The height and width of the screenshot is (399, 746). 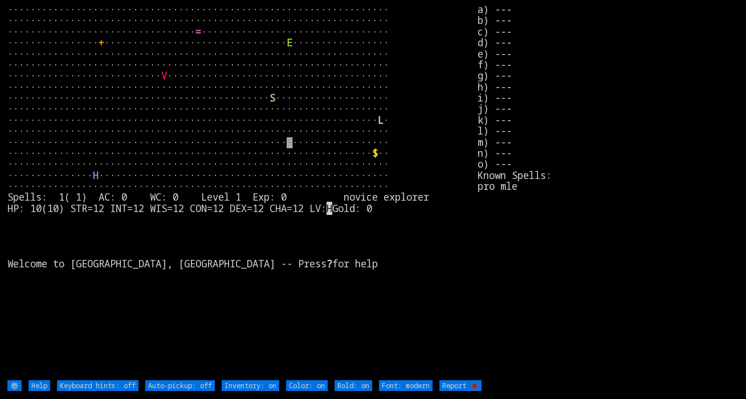 I want to click on font: E, so click(x=289, y=42).